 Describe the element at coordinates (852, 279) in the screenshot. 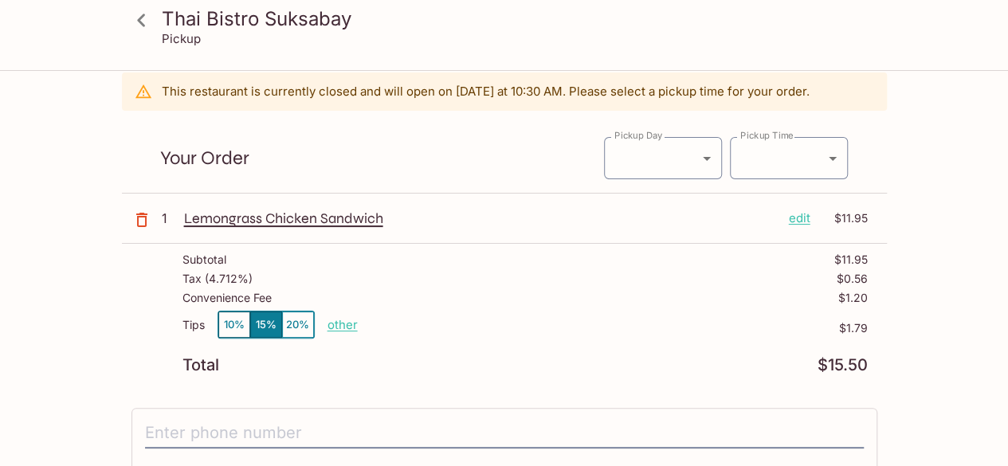

I see `p: $0.56` at that location.